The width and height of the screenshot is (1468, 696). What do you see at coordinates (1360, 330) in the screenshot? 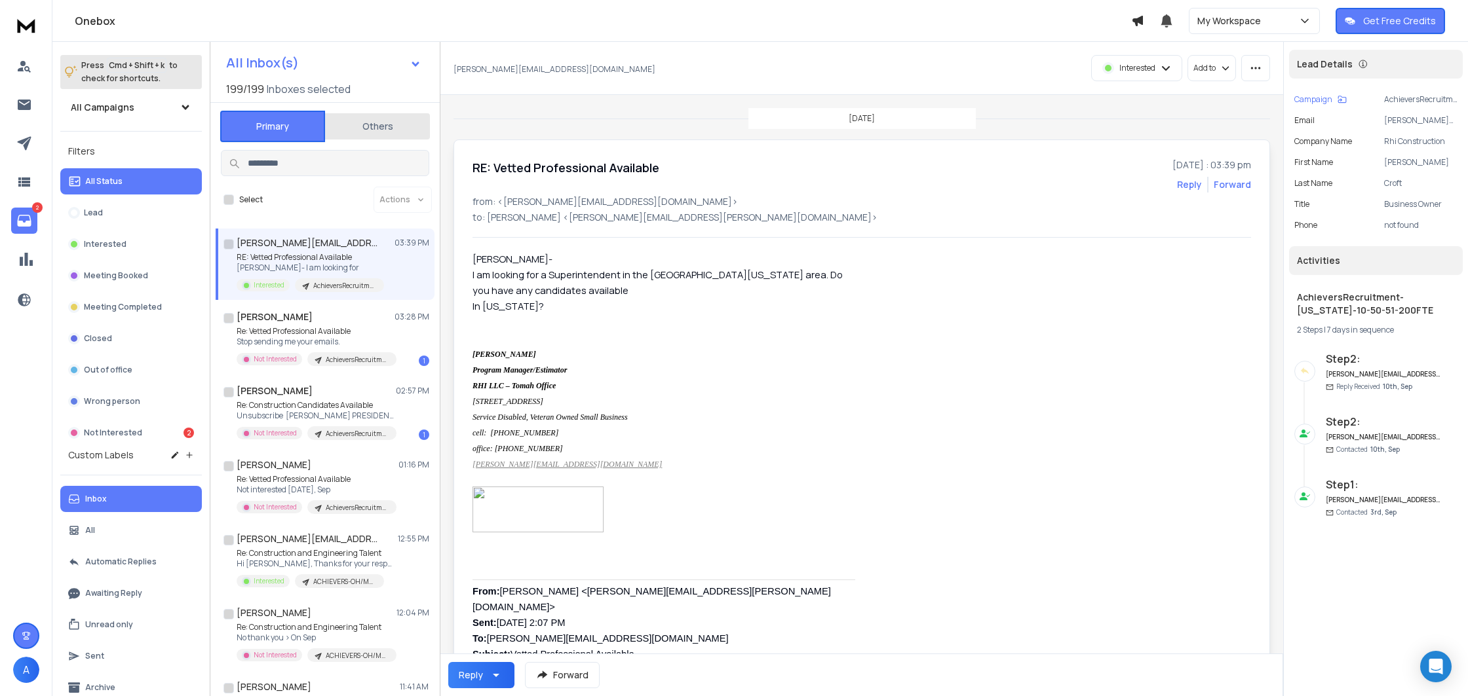
I see `span: 7 days in sequence` at bounding box center [1360, 330].